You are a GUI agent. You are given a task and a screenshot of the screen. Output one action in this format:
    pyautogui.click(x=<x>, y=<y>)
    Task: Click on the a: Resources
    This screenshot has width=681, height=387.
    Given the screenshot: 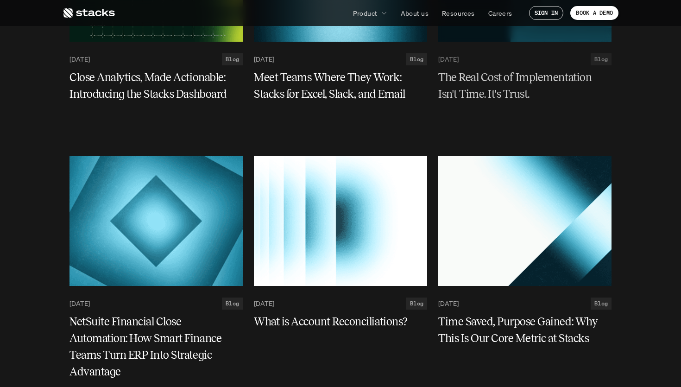 What is the action you would take?
    pyautogui.click(x=458, y=13)
    